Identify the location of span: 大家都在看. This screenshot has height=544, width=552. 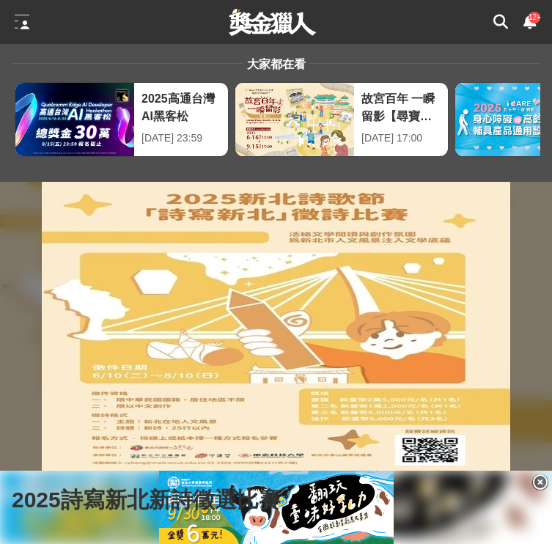
(276, 64).